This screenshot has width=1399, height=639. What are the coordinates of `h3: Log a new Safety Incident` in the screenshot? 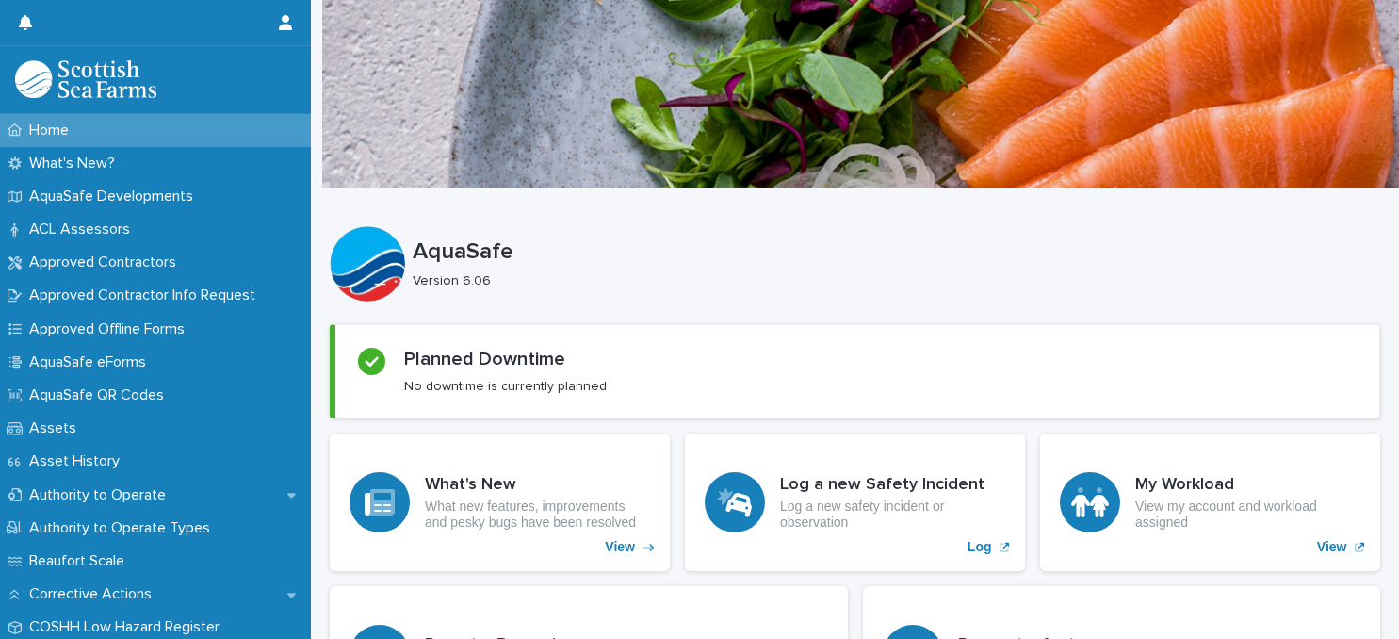 It's located at (892, 485).